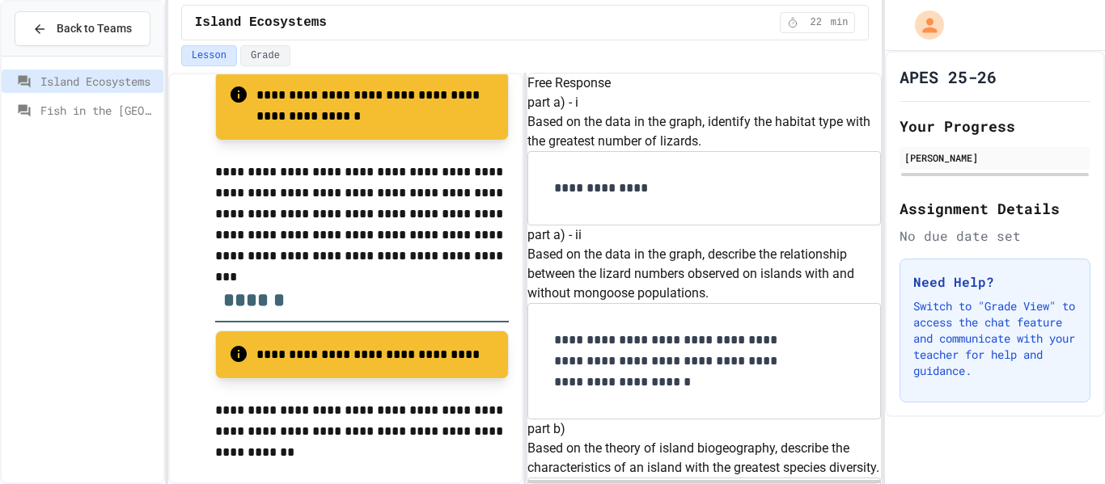 The width and height of the screenshot is (1105, 484). What do you see at coordinates (82, 28) in the screenshot?
I see `button: Back to Teams` at bounding box center [82, 28].